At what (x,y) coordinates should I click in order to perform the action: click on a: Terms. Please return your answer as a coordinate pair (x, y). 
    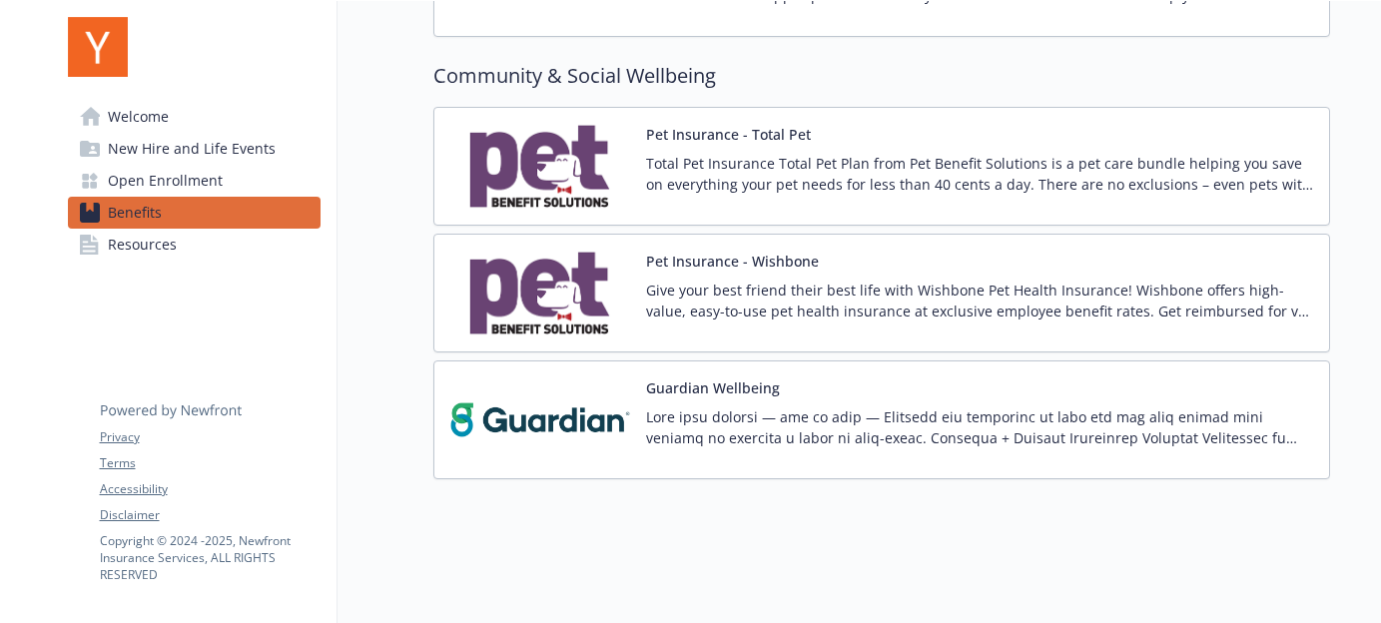
    Looking at the image, I should click on (210, 463).